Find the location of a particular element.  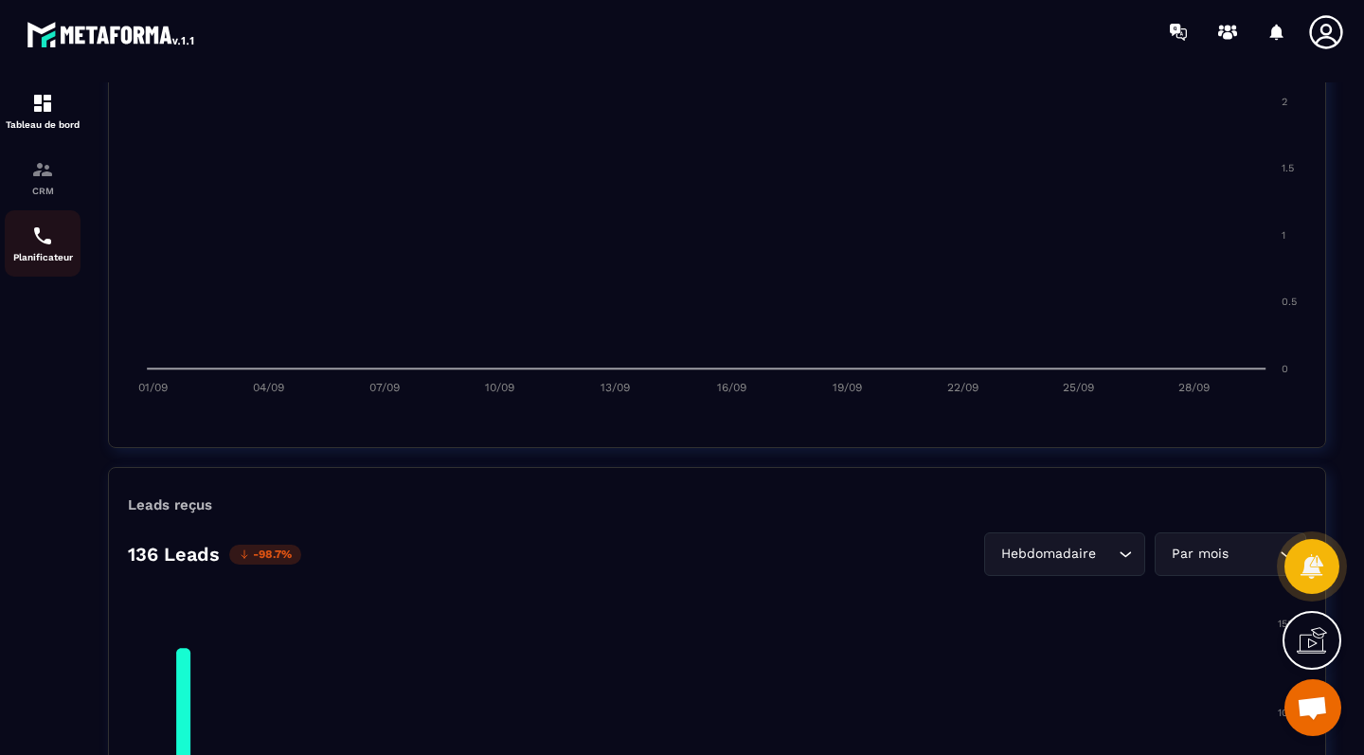

p: CRM is located at coordinates (43, 190).